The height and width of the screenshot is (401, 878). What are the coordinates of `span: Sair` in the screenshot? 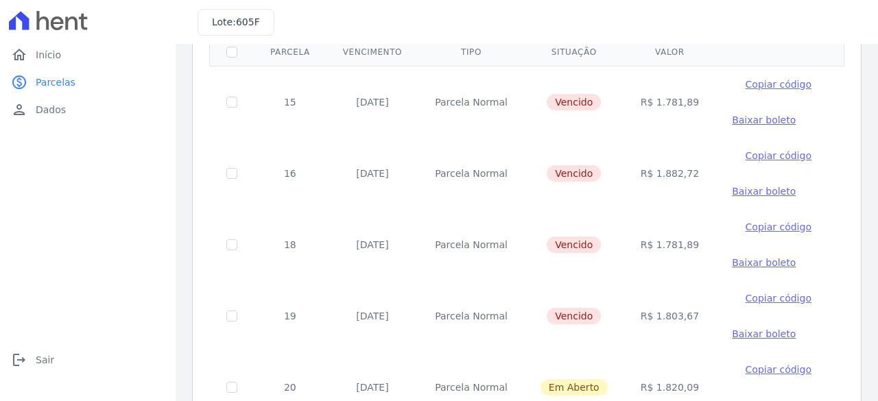 It's located at (45, 360).